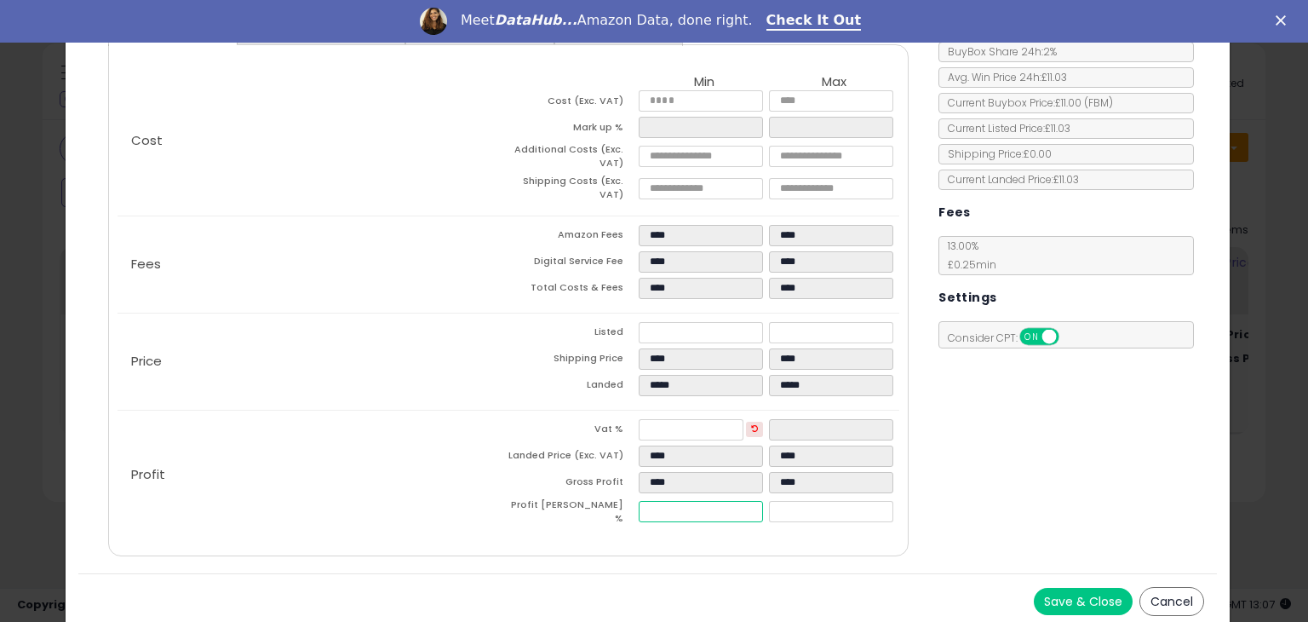 The width and height of the screenshot is (1308, 622). Describe the element at coordinates (1010, 337) in the screenshot. I see `span: Consider CPT:` at that location.